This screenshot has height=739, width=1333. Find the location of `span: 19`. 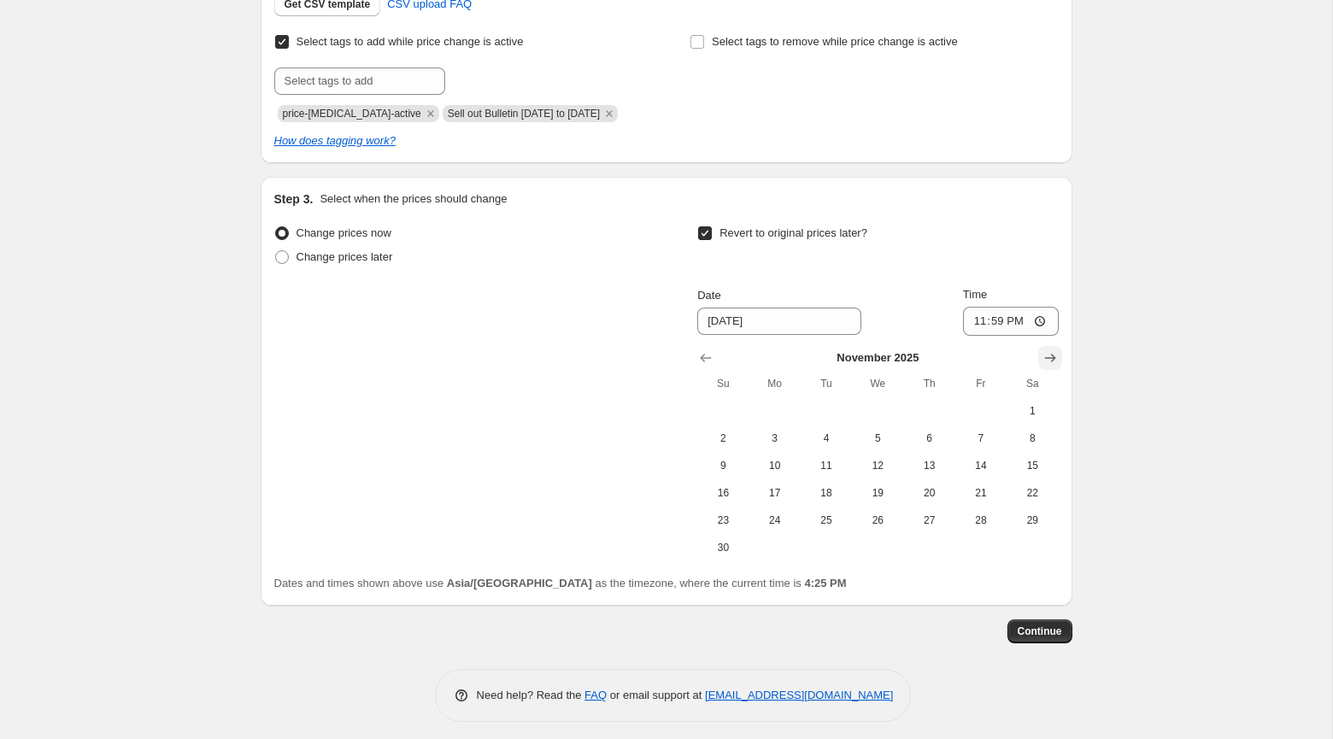

span: 19 is located at coordinates (877, 493).